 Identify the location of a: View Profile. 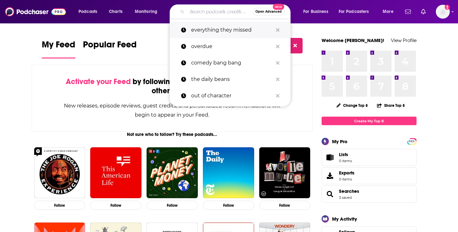
(403, 40).